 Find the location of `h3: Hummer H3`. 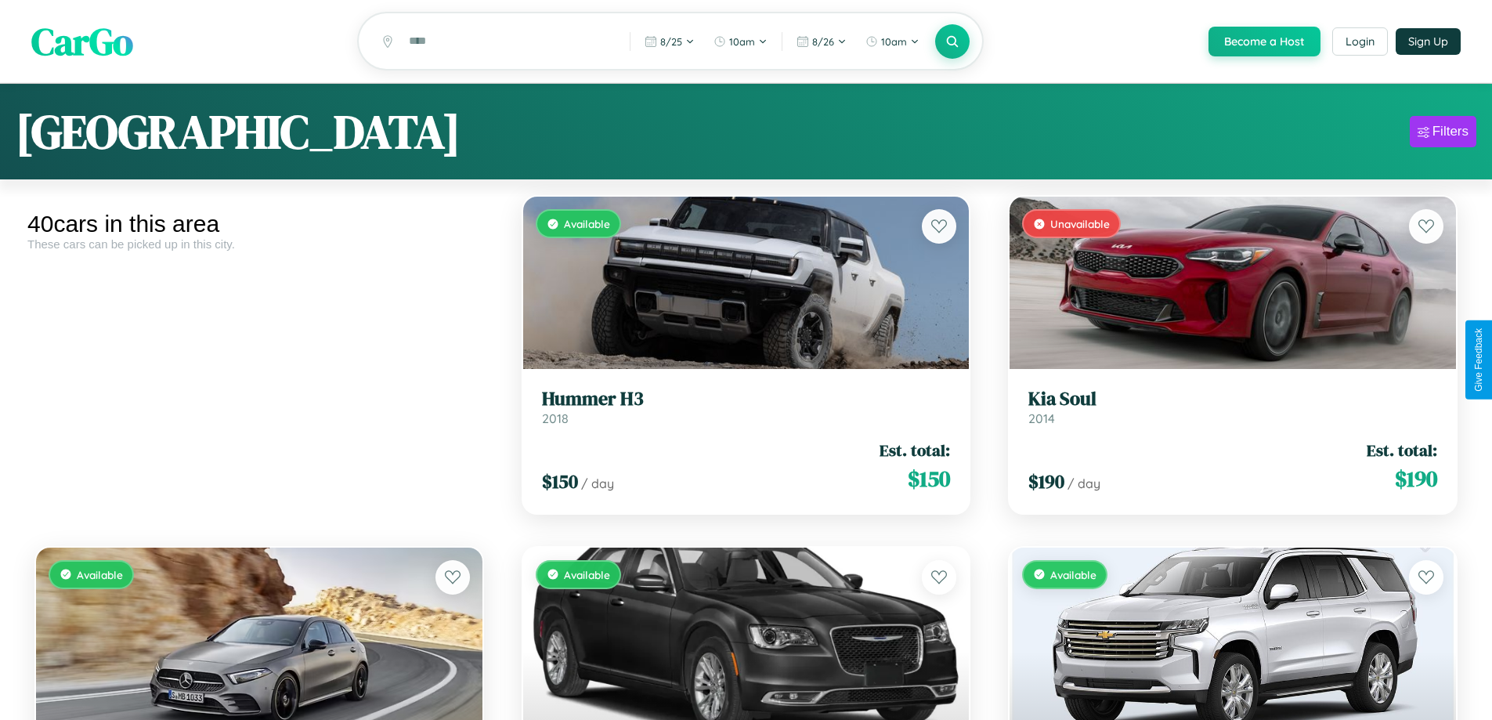

h3: Hummer H3 is located at coordinates (746, 399).